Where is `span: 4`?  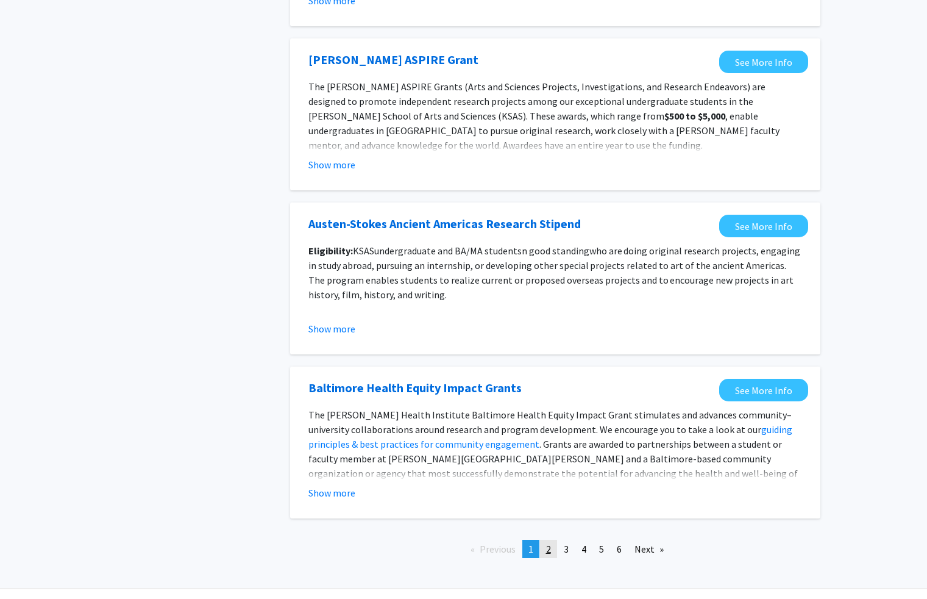
span: 4 is located at coordinates (584, 549).